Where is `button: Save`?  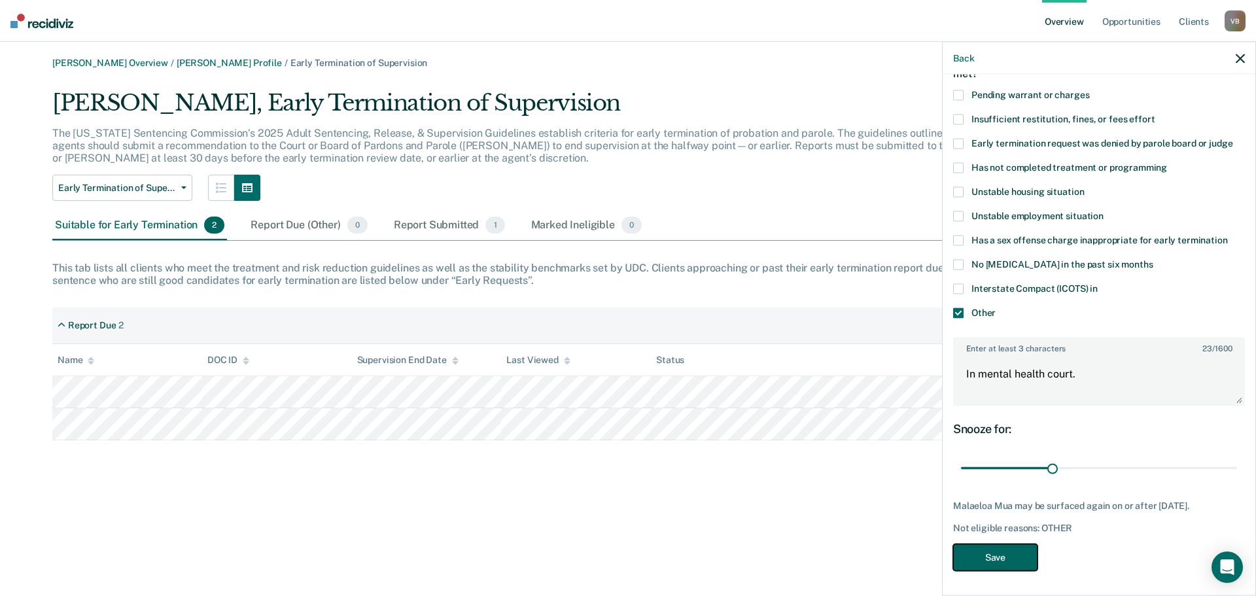
button: Save is located at coordinates (995, 557).